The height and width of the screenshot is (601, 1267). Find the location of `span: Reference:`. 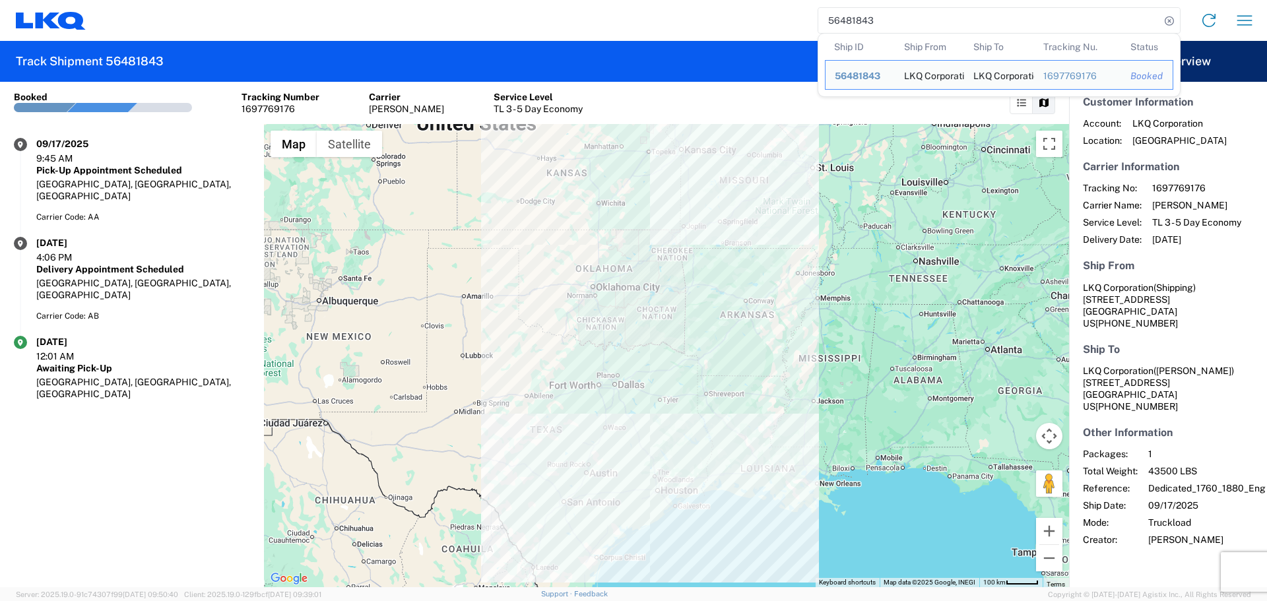

span: Reference: is located at coordinates (1110, 488).